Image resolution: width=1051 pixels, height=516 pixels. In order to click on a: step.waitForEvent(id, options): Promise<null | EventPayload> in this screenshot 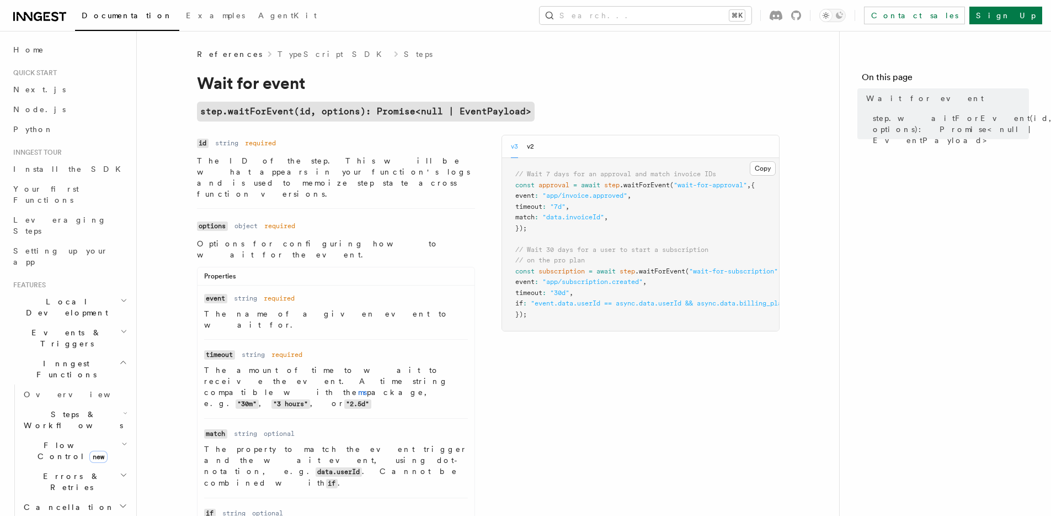, I will do `click(366, 111)`.